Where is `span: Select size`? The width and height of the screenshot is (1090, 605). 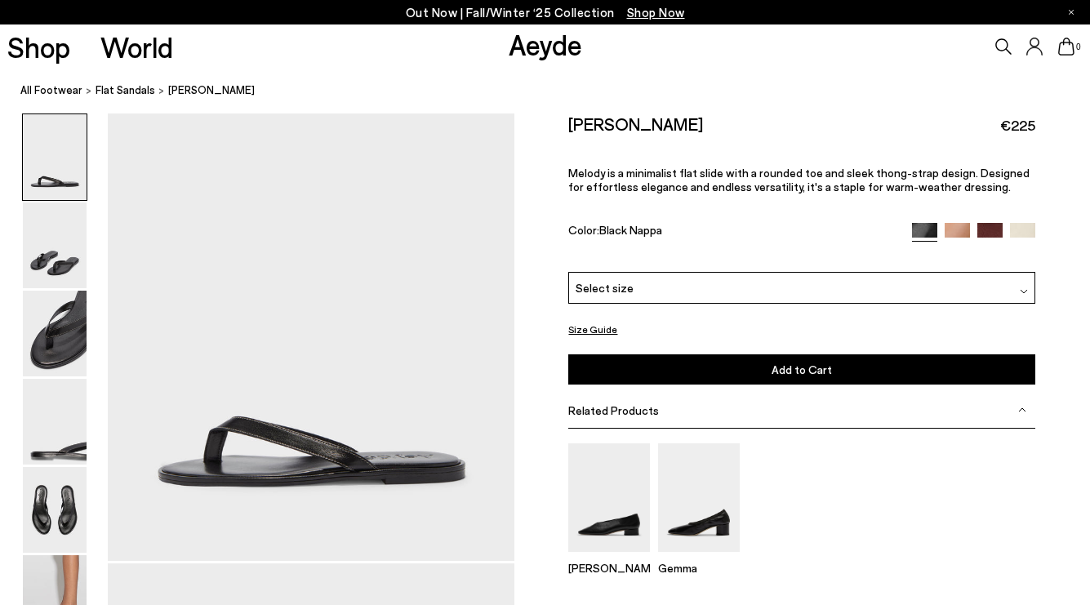 span: Select size is located at coordinates (604, 288).